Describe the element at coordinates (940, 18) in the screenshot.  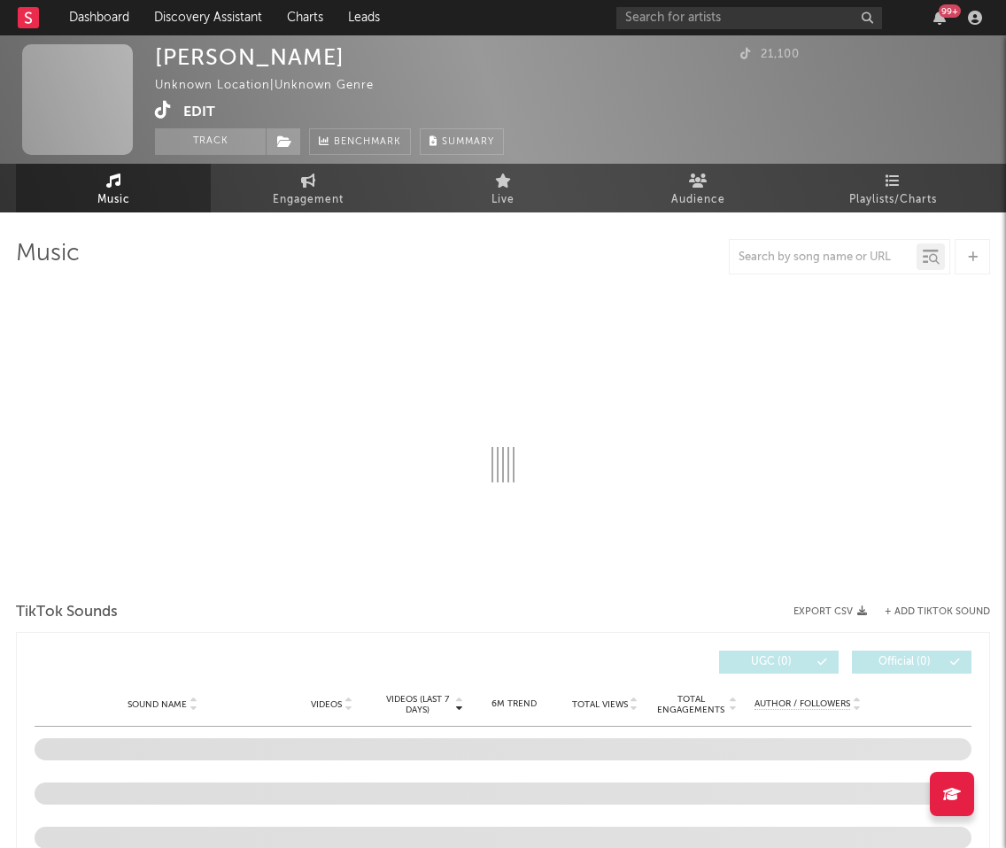
I see `button: 99+` at that location.